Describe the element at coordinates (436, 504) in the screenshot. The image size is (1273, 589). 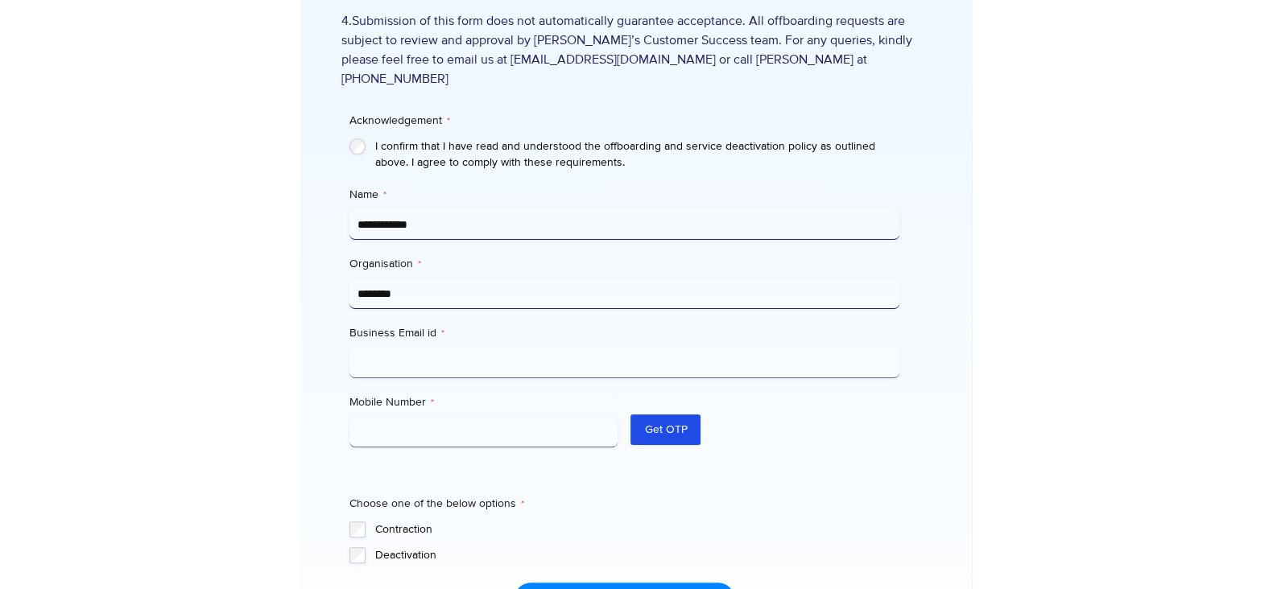
I see `legend: Choose one of the below options` at that location.